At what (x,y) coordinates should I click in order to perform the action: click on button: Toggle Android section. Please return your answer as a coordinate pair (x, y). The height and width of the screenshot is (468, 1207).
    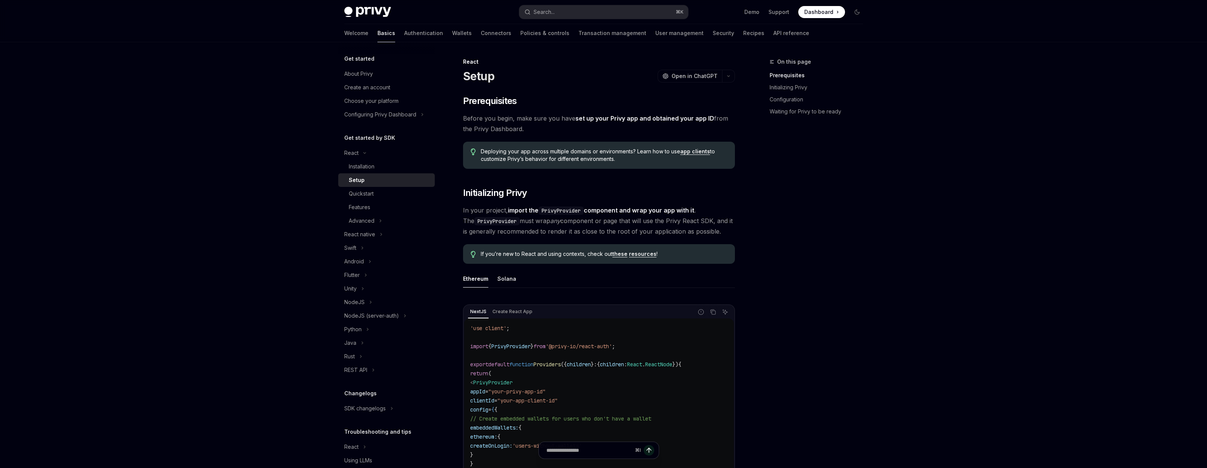
    Looking at the image, I should click on (387, 262).